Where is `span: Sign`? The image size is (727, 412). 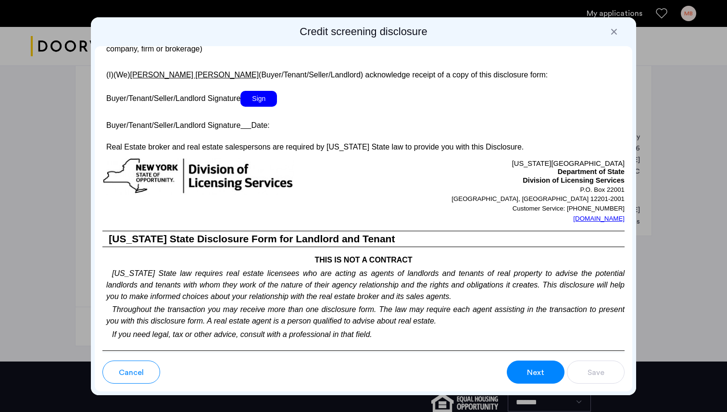 span: Sign is located at coordinates (259, 99).